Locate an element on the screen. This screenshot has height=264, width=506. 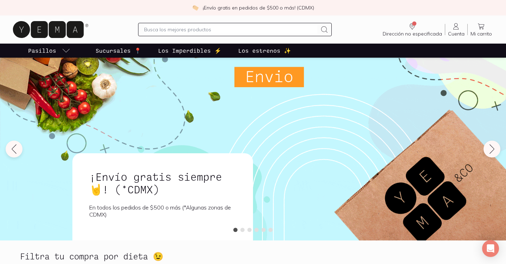
h2: Filtra tu compra por dieta 😉 is located at coordinates (92, 256).